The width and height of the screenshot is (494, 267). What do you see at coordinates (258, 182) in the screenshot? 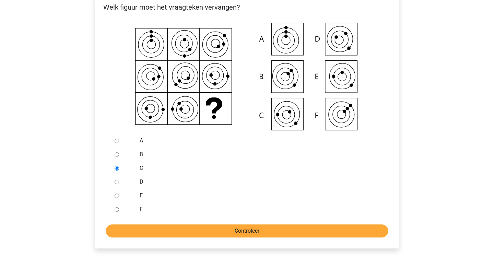
I see `label: D` at bounding box center [258, 182].